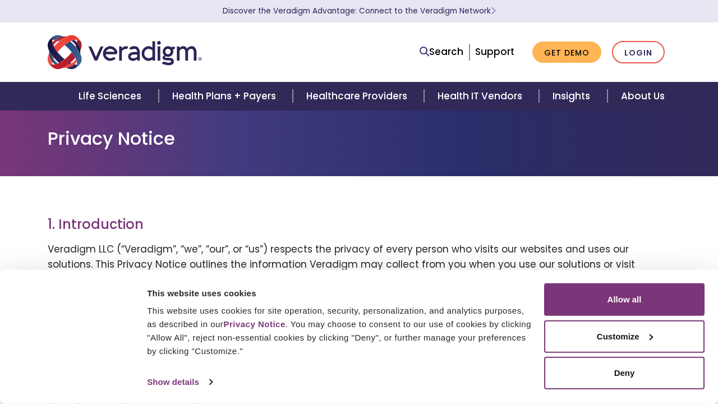 Image resolution: width=718 pixels, height=404 pixels. I want to click on a: Health IT Vendors, so click(481, 96).